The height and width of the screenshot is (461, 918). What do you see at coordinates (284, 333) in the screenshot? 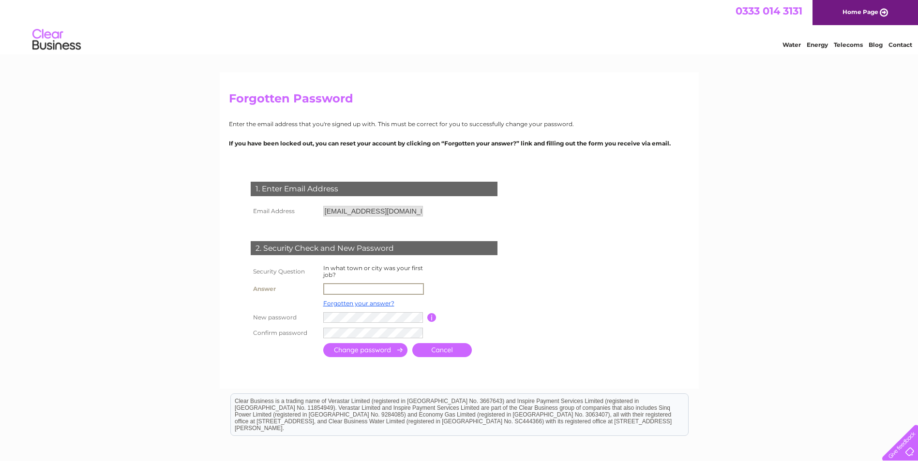
I see `th: Confirm password` at bounding box center [284, 333].